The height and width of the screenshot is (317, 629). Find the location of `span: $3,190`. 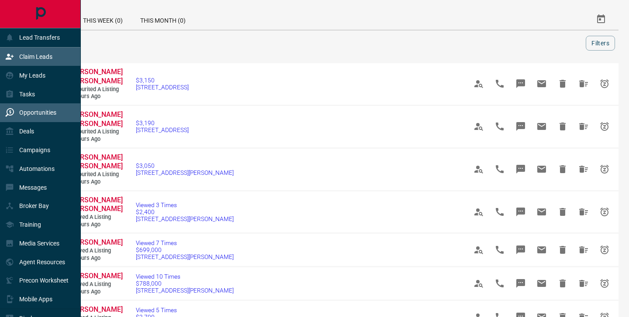

span: $3,190 is located at coordinates (162, 123).